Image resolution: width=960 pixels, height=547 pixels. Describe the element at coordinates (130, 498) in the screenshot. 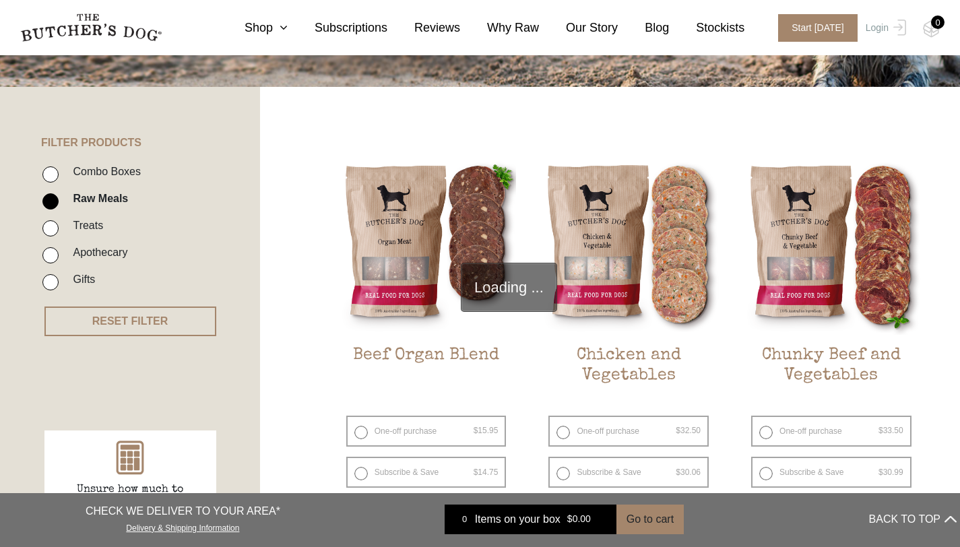

I see `p: Unsure how much to feed?` at that location.